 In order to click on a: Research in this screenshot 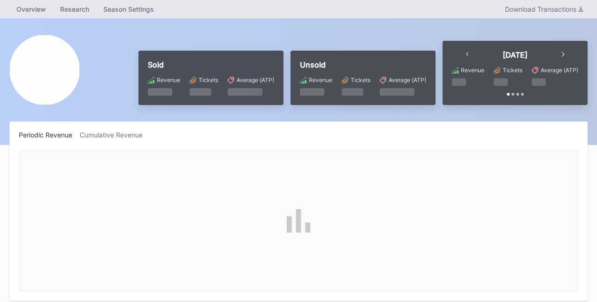, I will do `click(75, 9)`.